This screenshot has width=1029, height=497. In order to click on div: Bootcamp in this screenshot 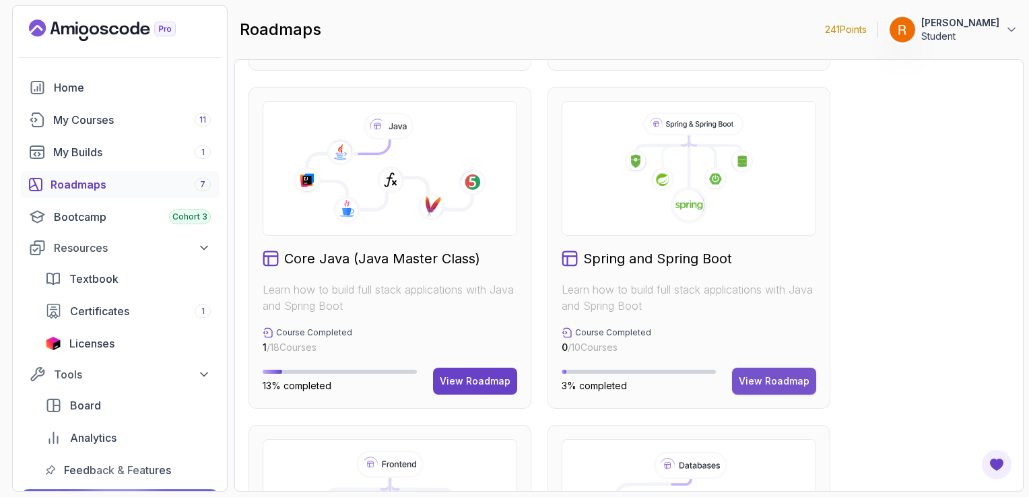, I will do `click(132, 217)`.